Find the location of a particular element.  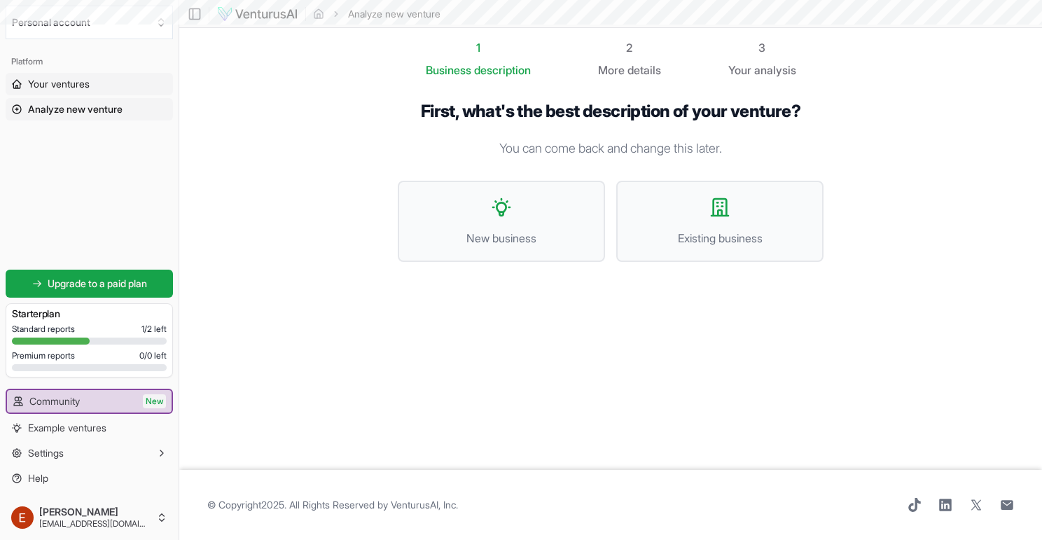

span: Standard reports is located at coordinates (43, 329).